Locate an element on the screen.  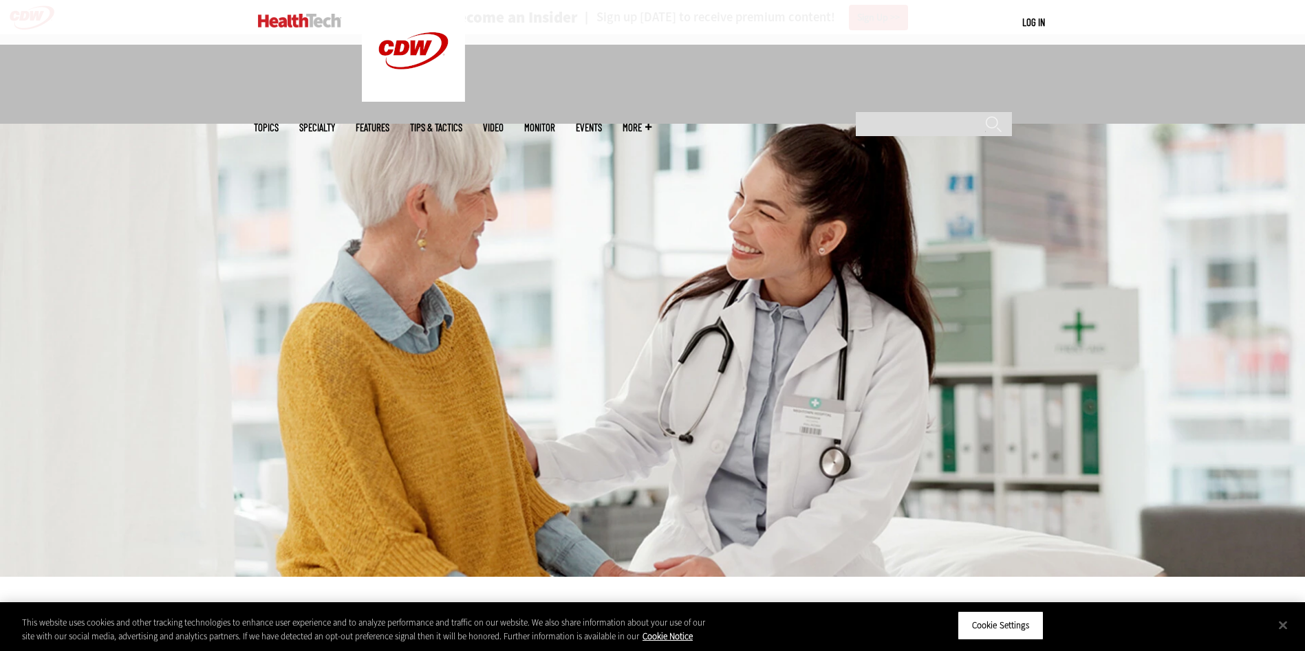
a: Tips & Tactics is located at coordinates (436, 127).